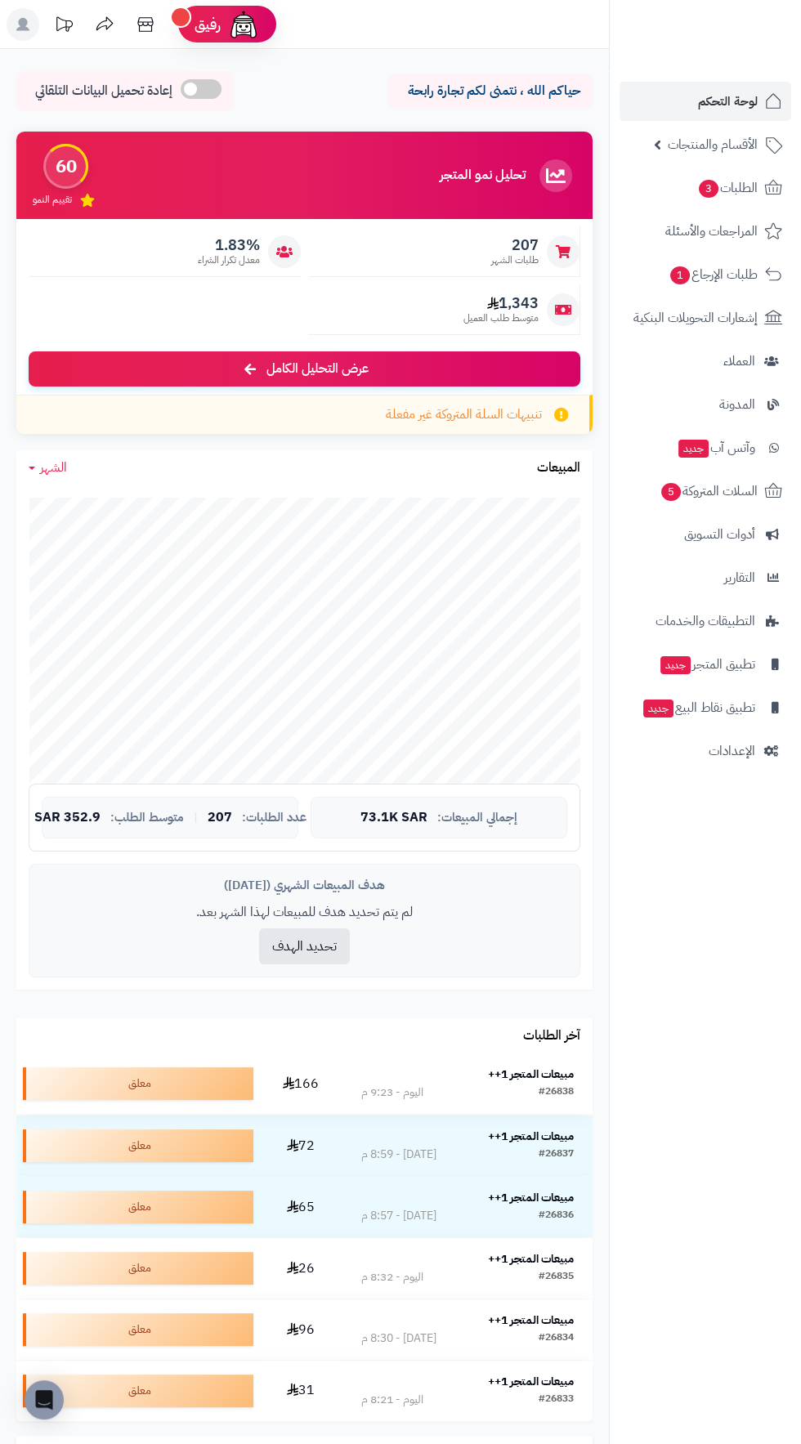 The image size is (801, 1444). Describe the element at coordinates (727, 101) in the screenshot. I see `span: لوحة التحكم` at that location.